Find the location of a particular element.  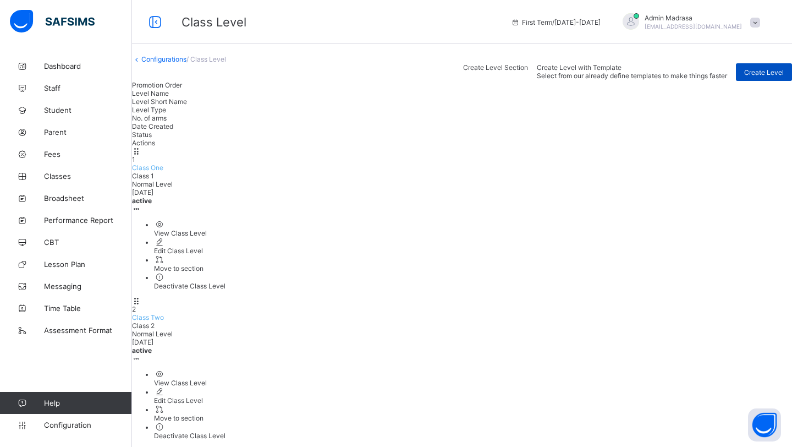

span: Class One is located at coordinates (147, 167).